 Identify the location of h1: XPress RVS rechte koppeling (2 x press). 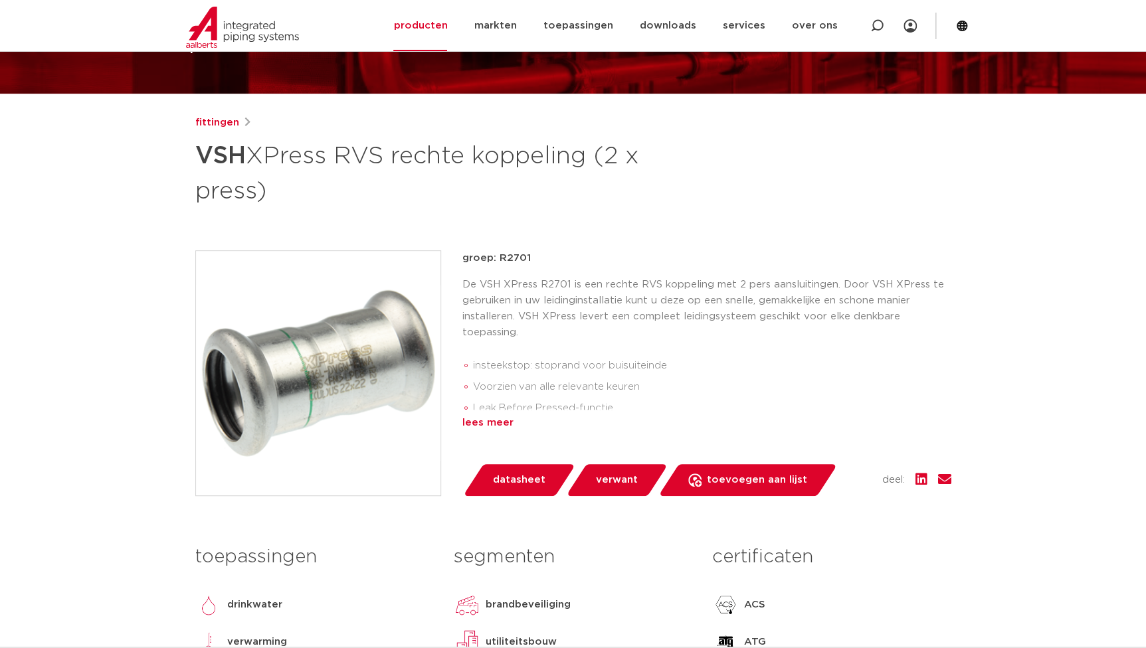
(444, 172).